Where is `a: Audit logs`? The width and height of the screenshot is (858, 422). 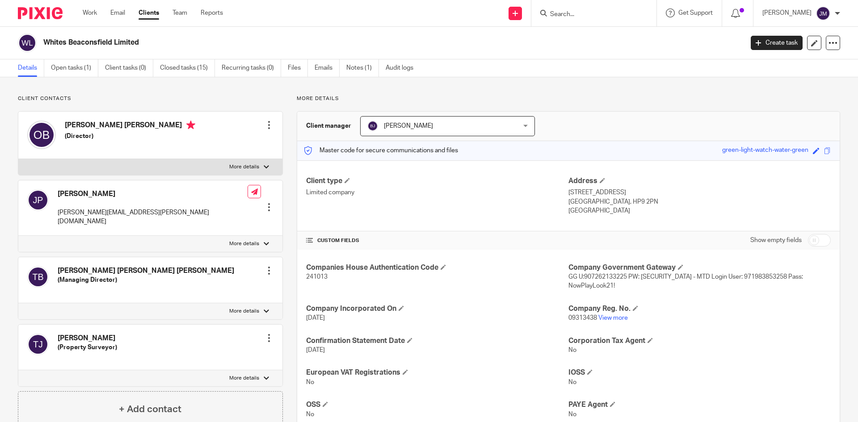
a: Audit logs is located at coordinates (403, 68).